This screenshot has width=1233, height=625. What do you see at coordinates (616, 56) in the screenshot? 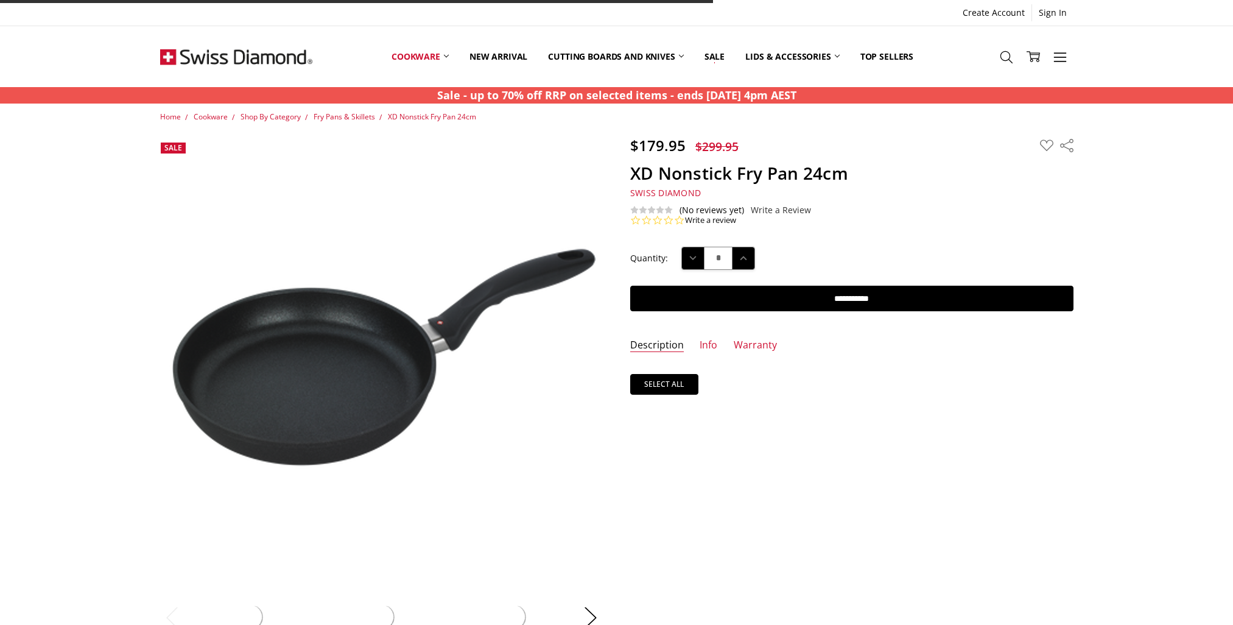
I see `a: Cutting boards and knives` at bounding box center [616, 56].